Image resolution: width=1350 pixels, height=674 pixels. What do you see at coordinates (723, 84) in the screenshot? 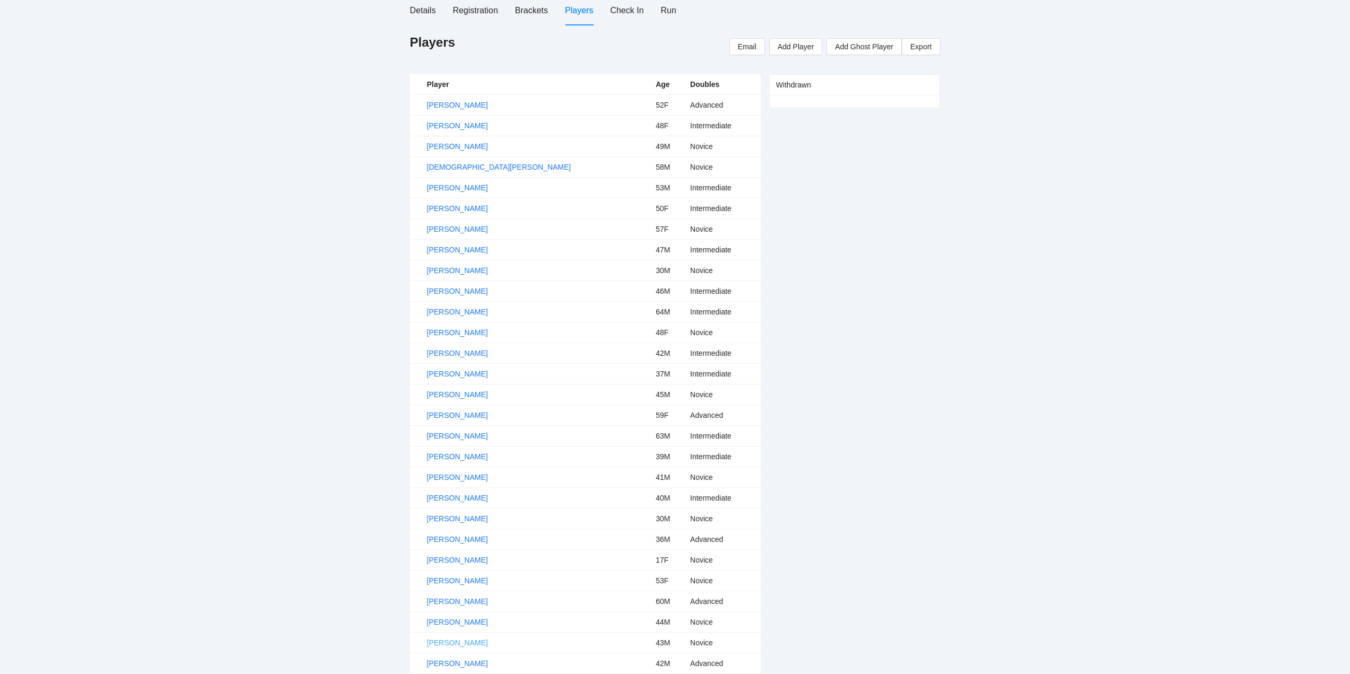
I see `div: Doubles` at bounding box center [723, 84].